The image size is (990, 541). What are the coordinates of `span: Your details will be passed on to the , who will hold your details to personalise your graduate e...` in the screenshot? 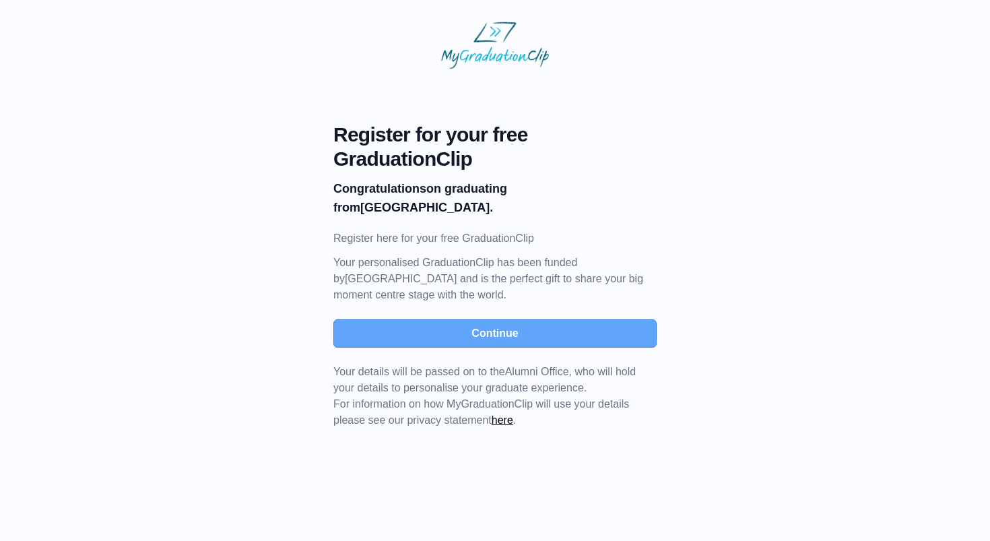 It's located at (484, 379).